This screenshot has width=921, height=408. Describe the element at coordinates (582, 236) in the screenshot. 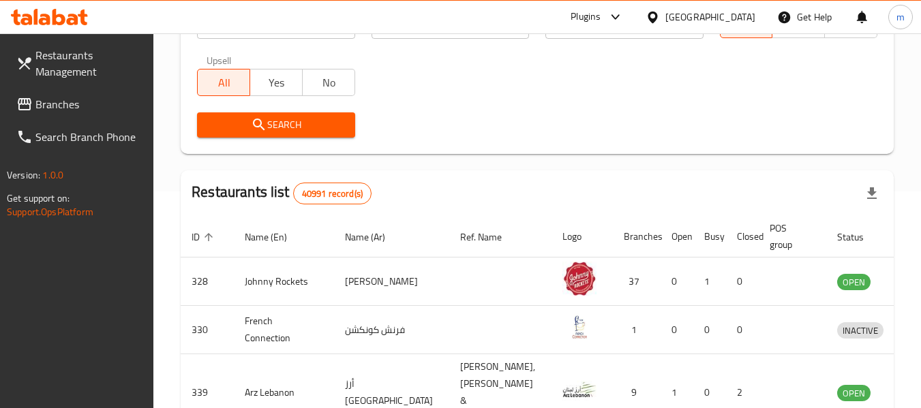

I see `th: Logo` at that location.